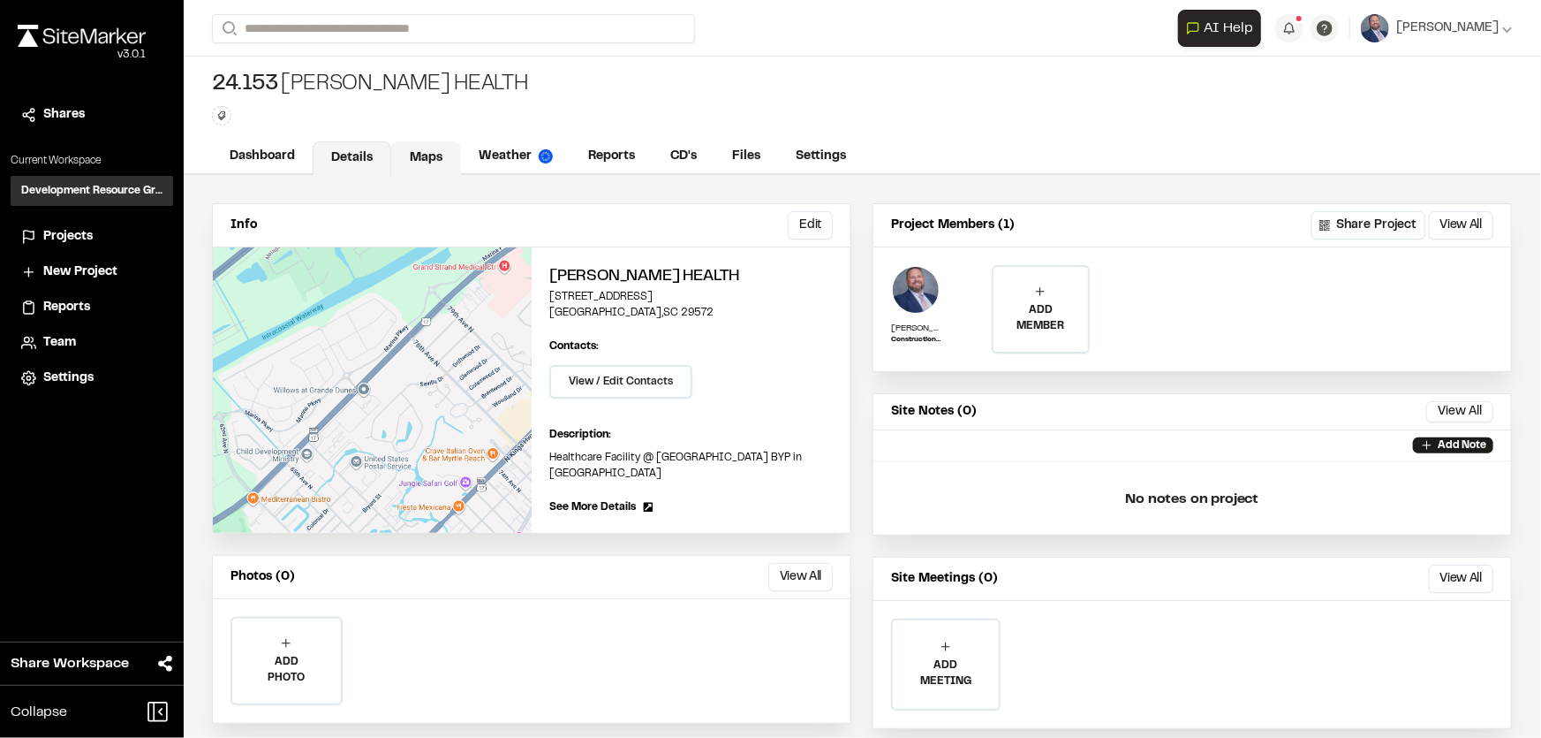 Image resolution: width=1541 pixels, height=738 pixels. Describe the element at coordinates (68, 378) in the screenshot. I see `span: Settings` at that location.